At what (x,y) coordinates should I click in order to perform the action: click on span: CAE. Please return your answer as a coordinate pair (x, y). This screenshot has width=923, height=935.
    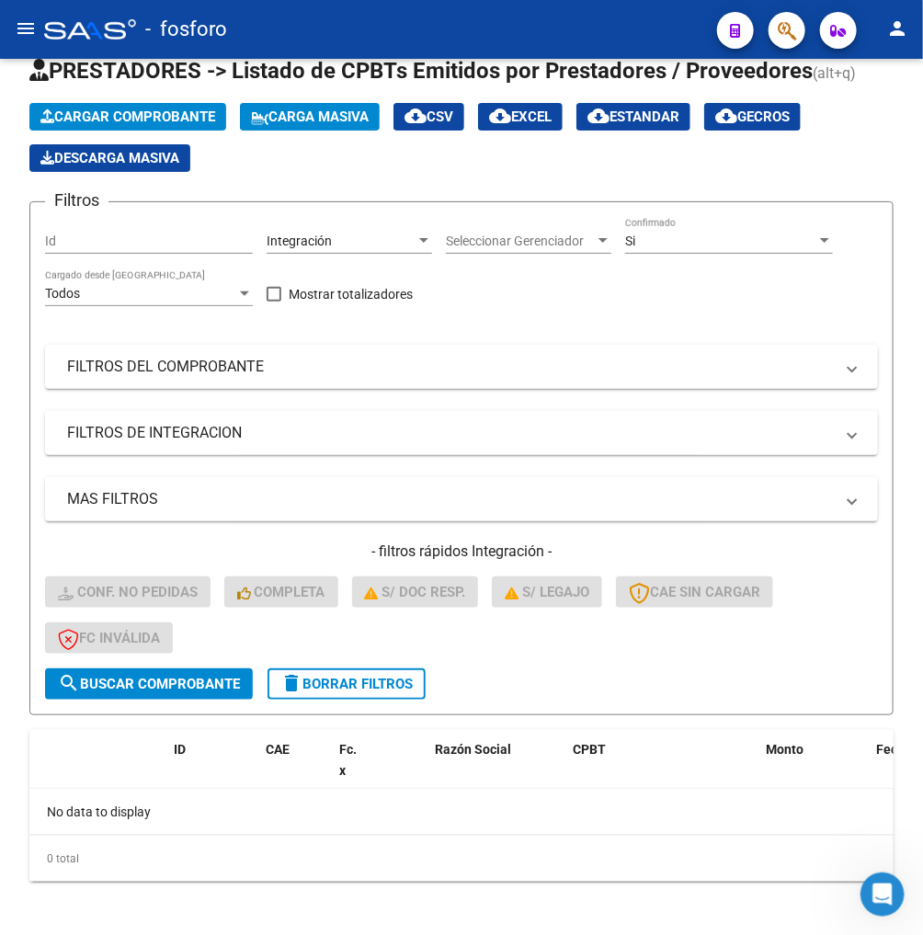
    Looking at the image, I should click on (278, 750).